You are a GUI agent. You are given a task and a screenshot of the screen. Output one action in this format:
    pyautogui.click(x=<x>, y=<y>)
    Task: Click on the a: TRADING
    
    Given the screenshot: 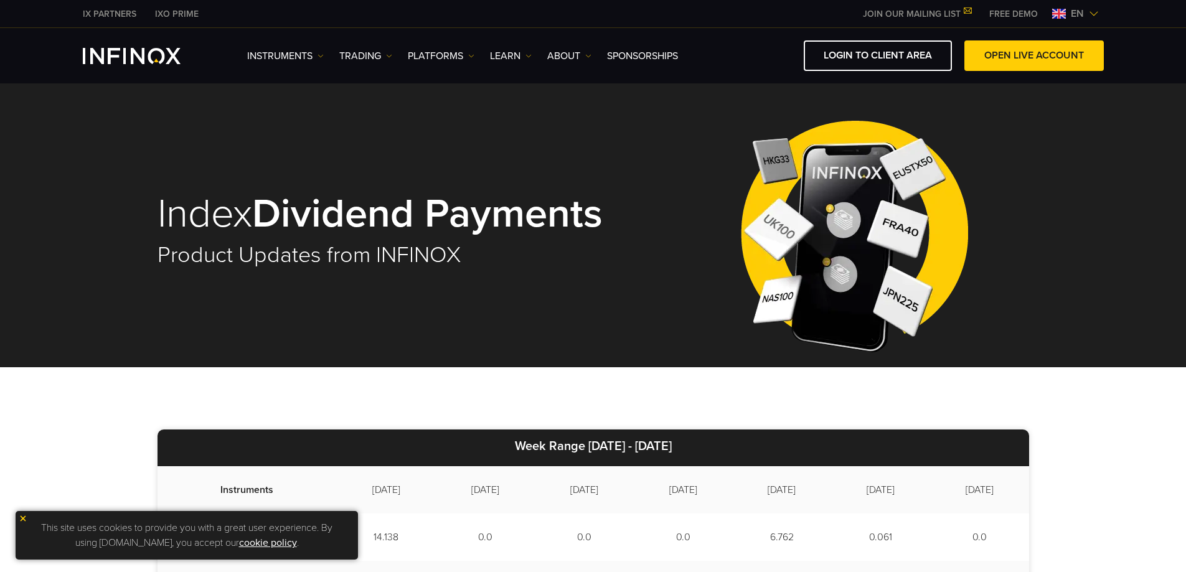 What is the action you would take?
    pyautogui.click(x=365, y=56)
    